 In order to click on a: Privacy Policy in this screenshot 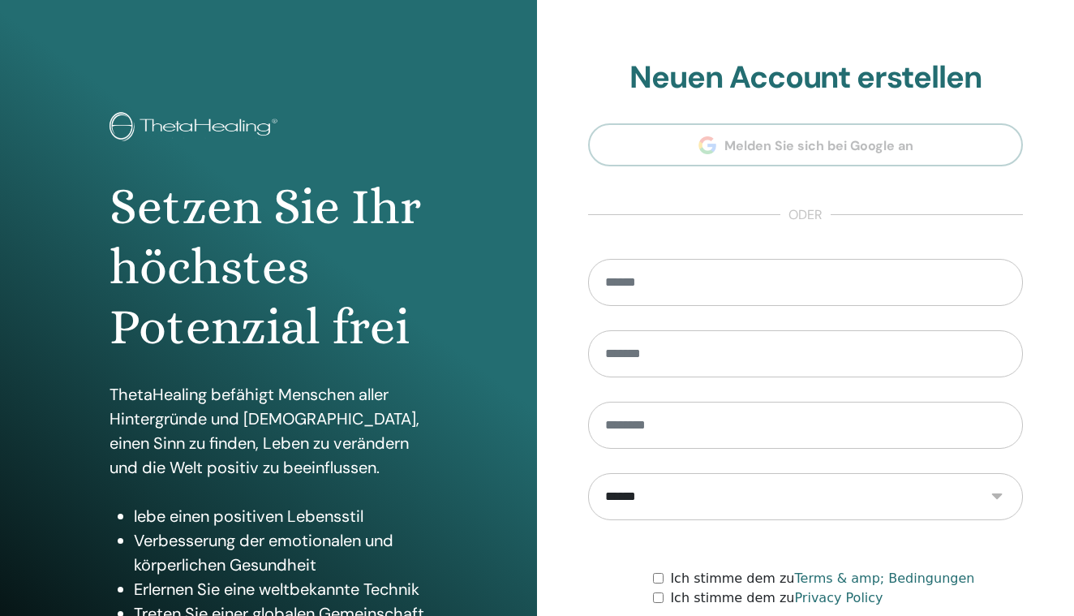, I will do `click(839, 597)`.